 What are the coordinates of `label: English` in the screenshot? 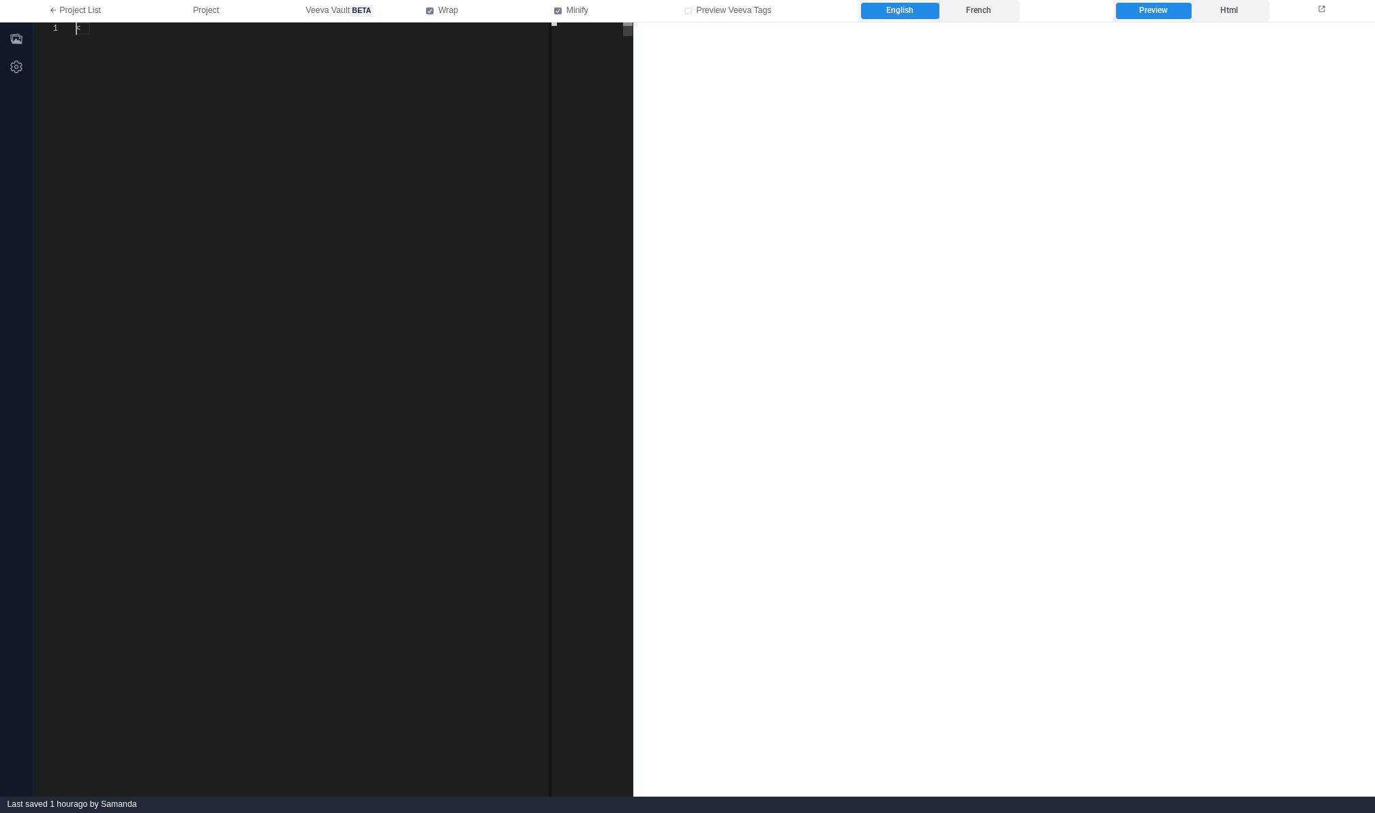 It's located at (900, 11).